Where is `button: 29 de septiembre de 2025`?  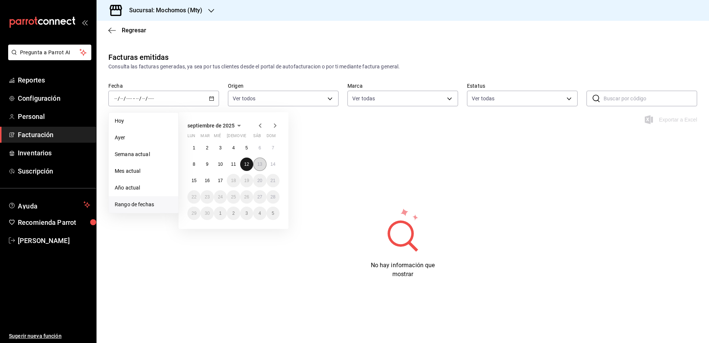 button: 29 de septiembre de 2025 is located at coordinates (194, 213).